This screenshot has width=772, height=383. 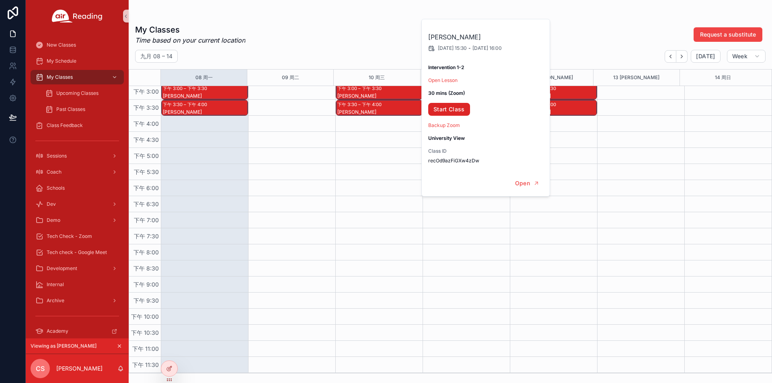 I want to click on span: 下午 8:30, so click(x=146, y=268).